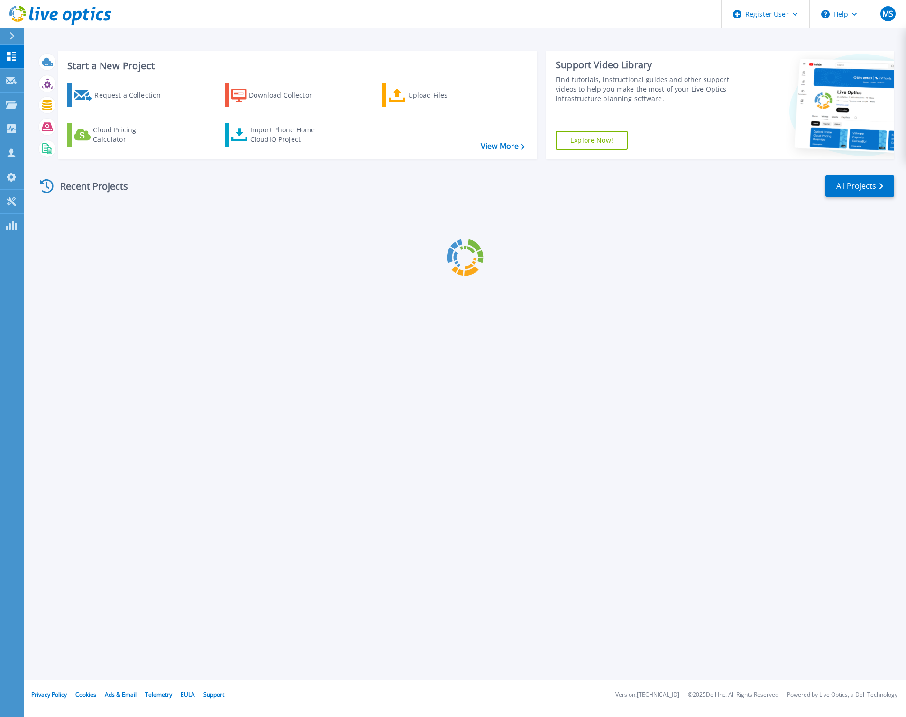 This screenshot has height=717, width=906. What do you see at coordinates (592, 140) in the screenshot?
I see `a: Explore Now!` at bounding box center [592, 140].